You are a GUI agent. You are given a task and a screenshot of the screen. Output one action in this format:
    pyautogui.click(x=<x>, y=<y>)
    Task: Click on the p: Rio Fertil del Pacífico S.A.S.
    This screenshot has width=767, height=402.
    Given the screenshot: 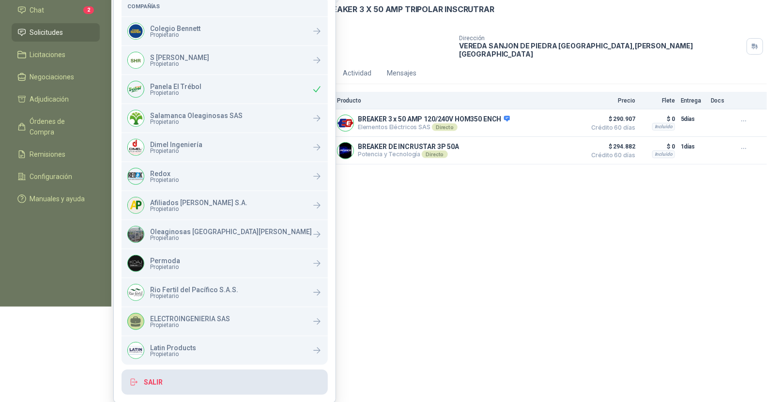 What is the action you would take?
    pyautogui.click(x=194, y=290)
    